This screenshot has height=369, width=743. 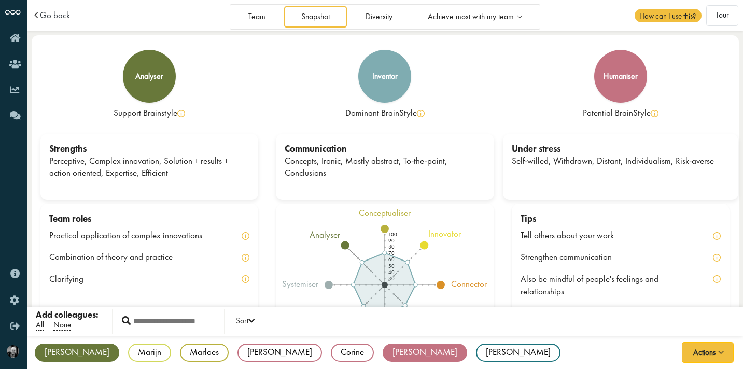 I want to click on div: Communication, so click(x=385, y=149).